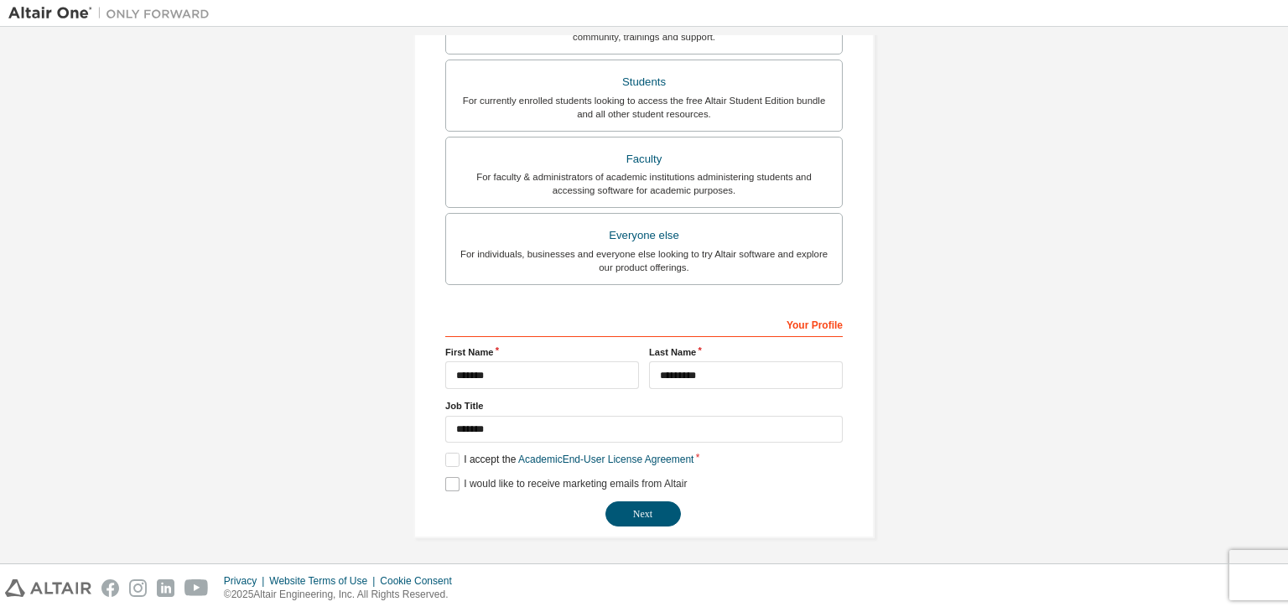 This screenshot has height=612, width=1288. What do you see at coordinates (343, 595) in the screenshot?
I see `p: © 2025 Altair Engineering, Inc. All Rights Reserved.` at bounding box center [343, 595].